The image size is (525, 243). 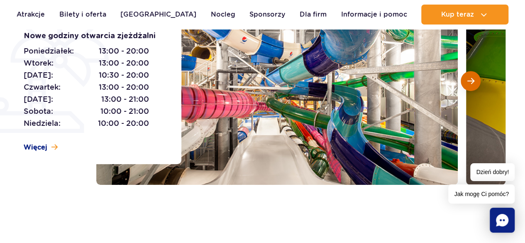 I want to click on a: Atrakcje, so click(x=31, y=15).